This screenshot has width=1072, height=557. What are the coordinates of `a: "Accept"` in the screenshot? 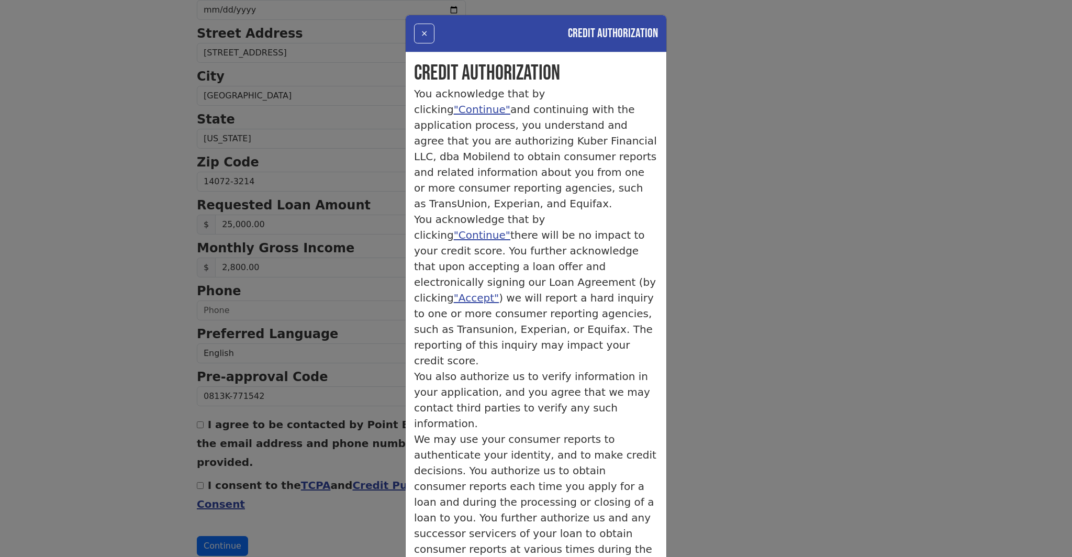 It's located at (476, 298).